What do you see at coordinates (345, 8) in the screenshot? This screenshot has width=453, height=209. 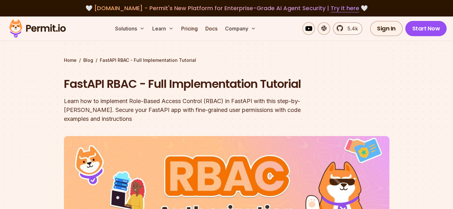 I see `a: Try it here` at bounding box center [345, 8].